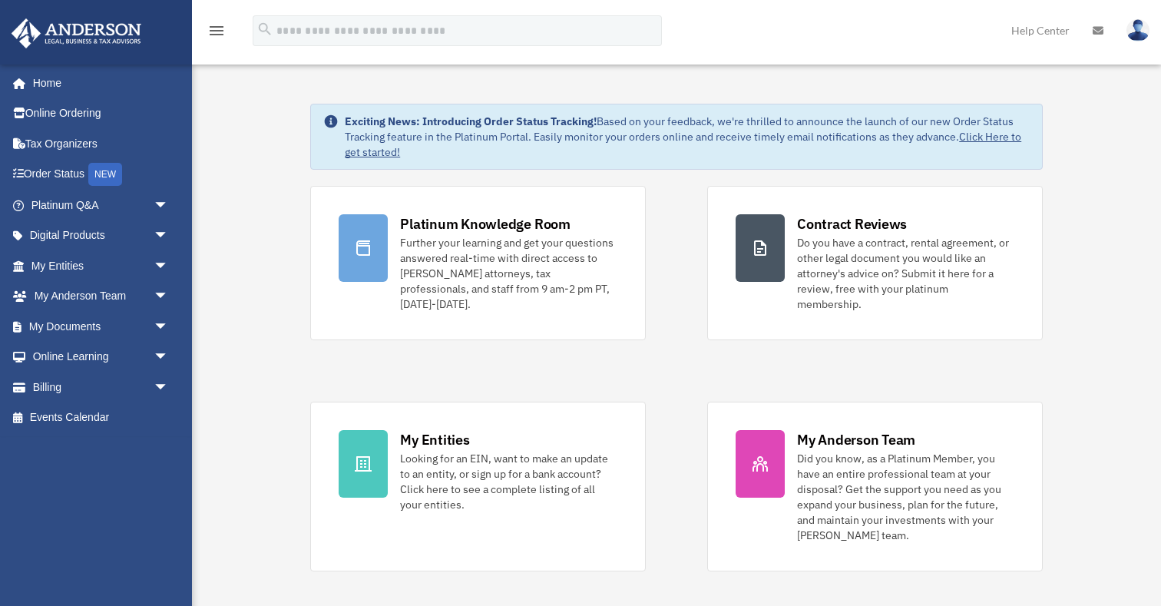 This screenshot has width=1161, height=606. What do you see at coordinates (485, 223) in the screenshot?
I see `div: Platinum Knowledge Room` at bounding box center [485, 223].